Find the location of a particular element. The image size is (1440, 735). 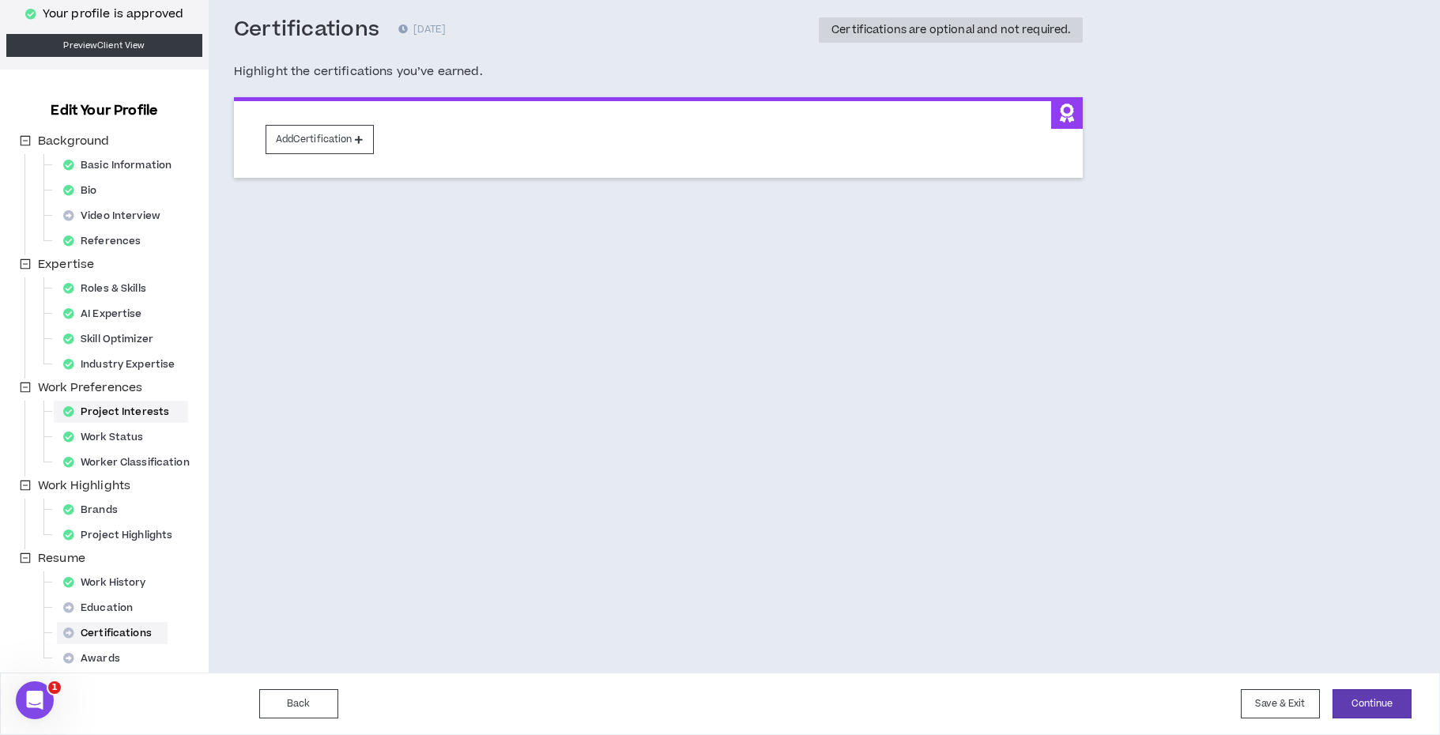

button: Save & Exit is located at coordinates (1280, 703).